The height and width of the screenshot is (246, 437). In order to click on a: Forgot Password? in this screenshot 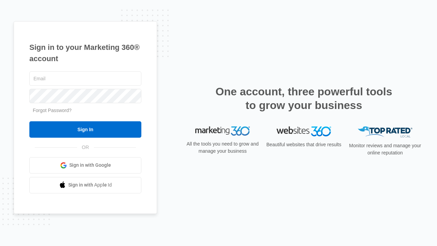, I will do `click(52, 110)`.